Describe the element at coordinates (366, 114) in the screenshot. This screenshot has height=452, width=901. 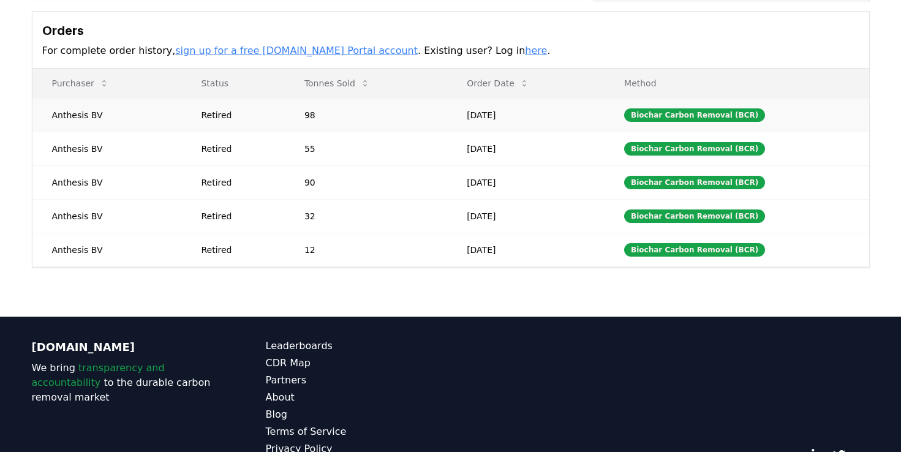
I see `td: 98` at that location.